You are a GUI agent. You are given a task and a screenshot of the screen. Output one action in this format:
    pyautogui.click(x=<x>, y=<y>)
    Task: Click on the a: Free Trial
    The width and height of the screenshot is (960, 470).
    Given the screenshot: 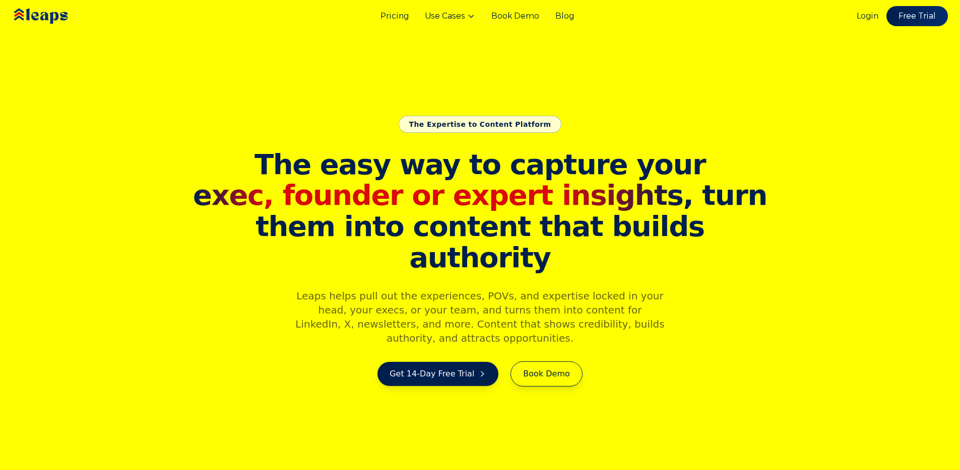 What is the action you would take?
    pyautogui.click(x=917, y=16)
    